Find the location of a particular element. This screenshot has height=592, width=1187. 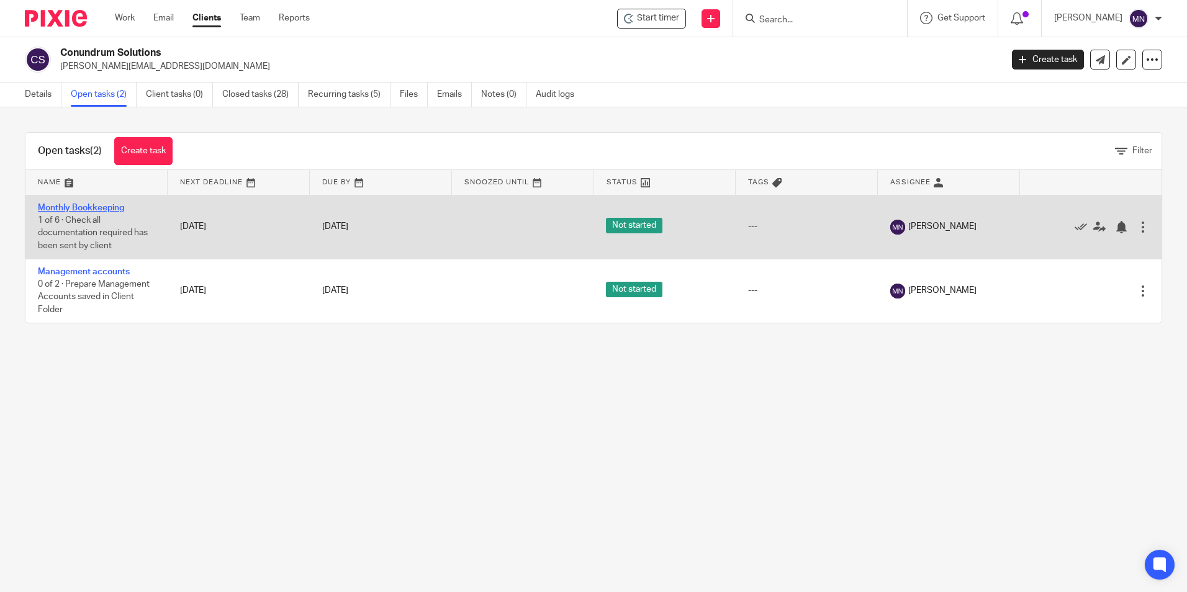

span: Tags is located at coordinates (759, 182).